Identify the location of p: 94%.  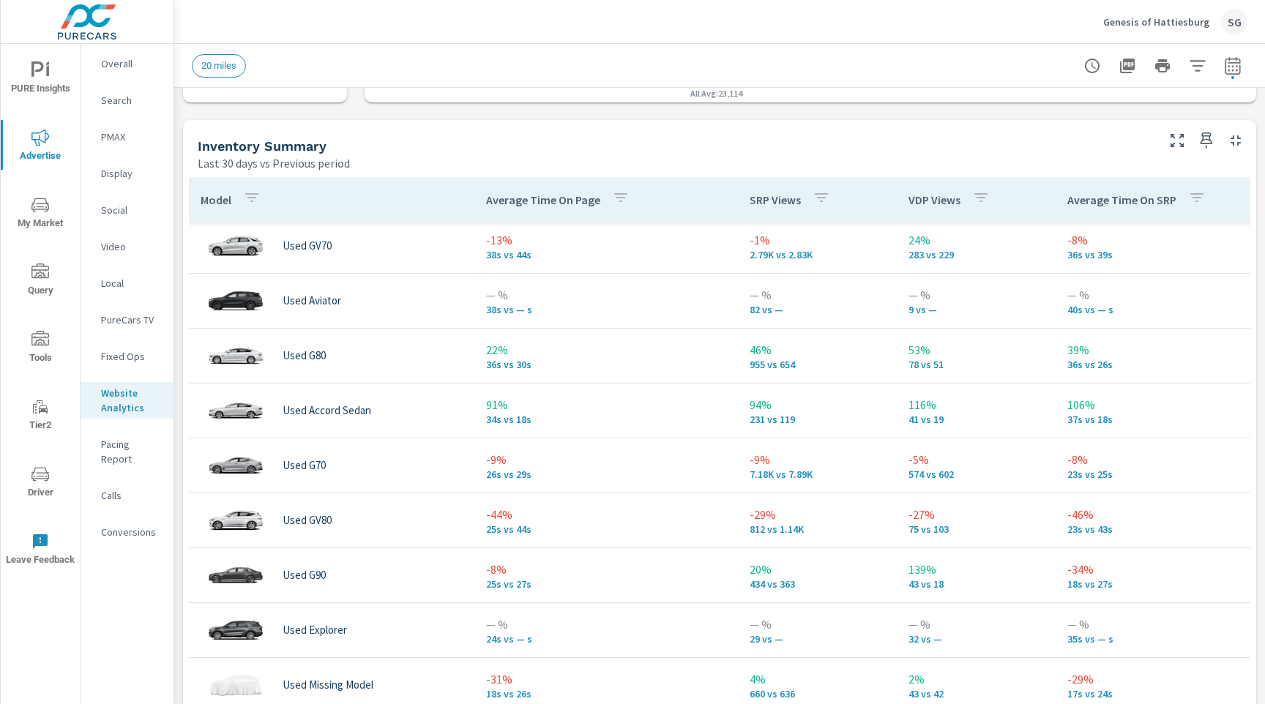
(817, 405).